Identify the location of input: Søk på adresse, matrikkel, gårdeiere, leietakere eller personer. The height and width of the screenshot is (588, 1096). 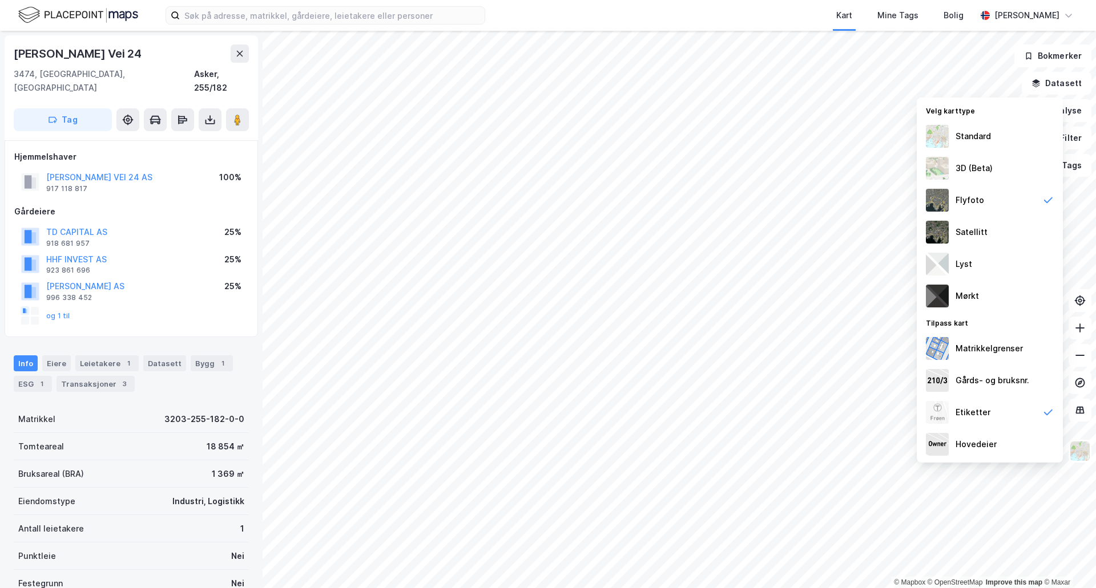
(332, 15).